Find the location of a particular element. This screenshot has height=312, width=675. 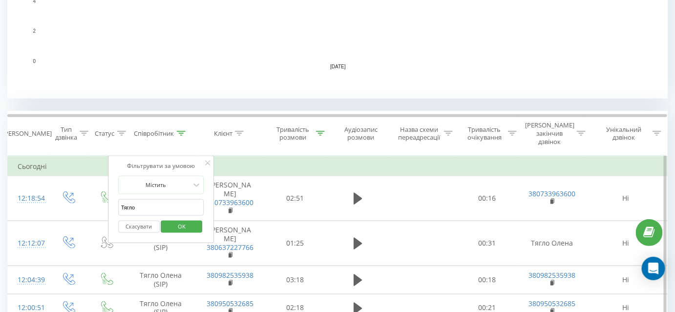

div: Статус is located at coordinates (105, 133).